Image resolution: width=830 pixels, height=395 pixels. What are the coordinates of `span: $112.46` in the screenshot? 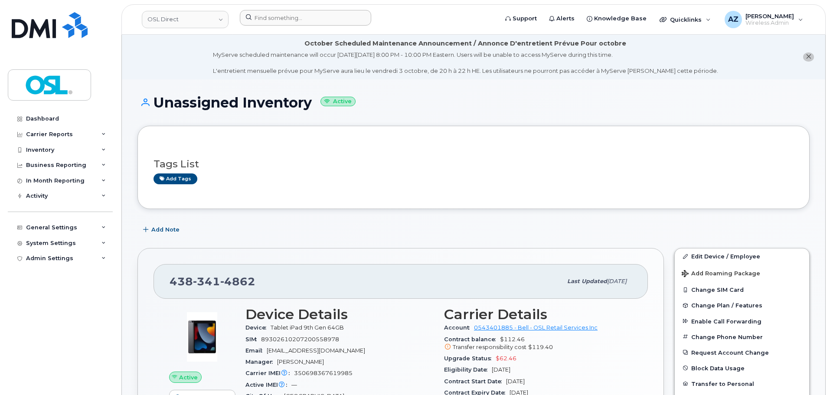 It's located at (538, 344).